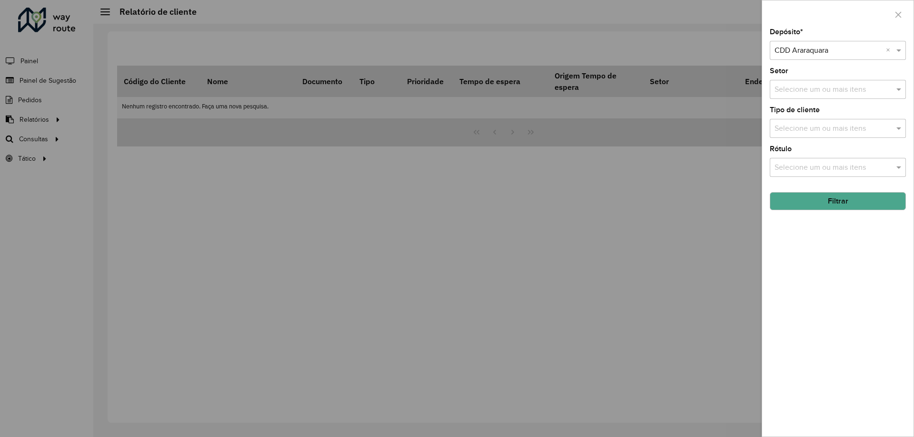 This screenshot has width=914, height=437. I want to click on label: Setor, so click(779, 71).